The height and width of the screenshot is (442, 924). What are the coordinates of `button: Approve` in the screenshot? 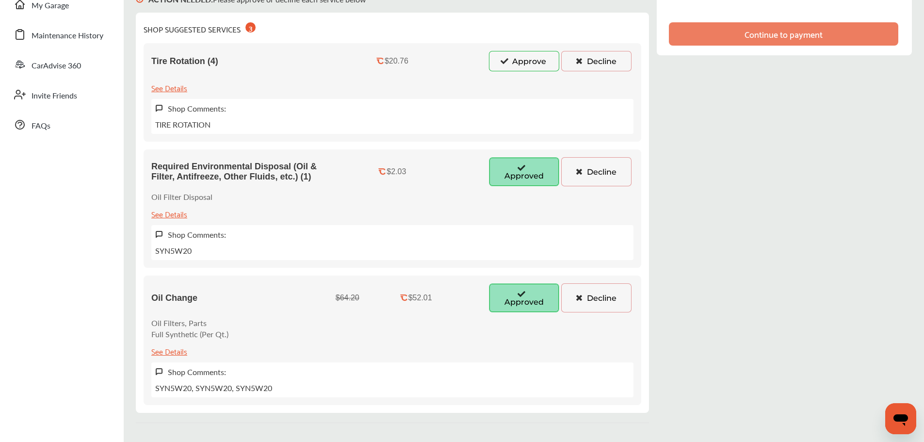 It's located at (524, 61).